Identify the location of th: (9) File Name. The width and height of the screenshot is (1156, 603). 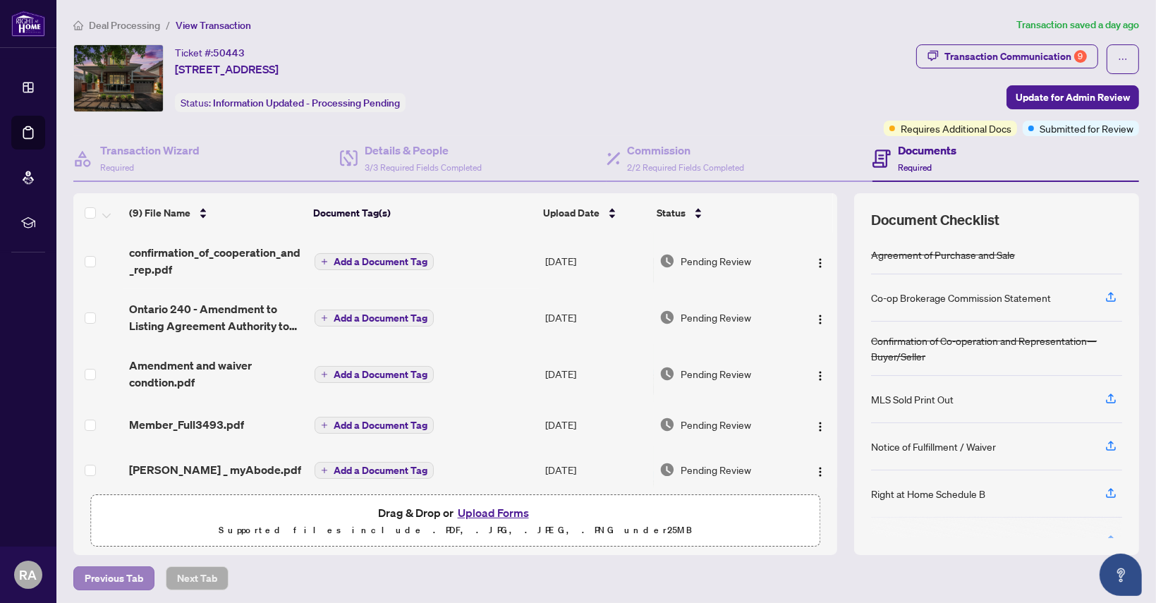
(215, 213).